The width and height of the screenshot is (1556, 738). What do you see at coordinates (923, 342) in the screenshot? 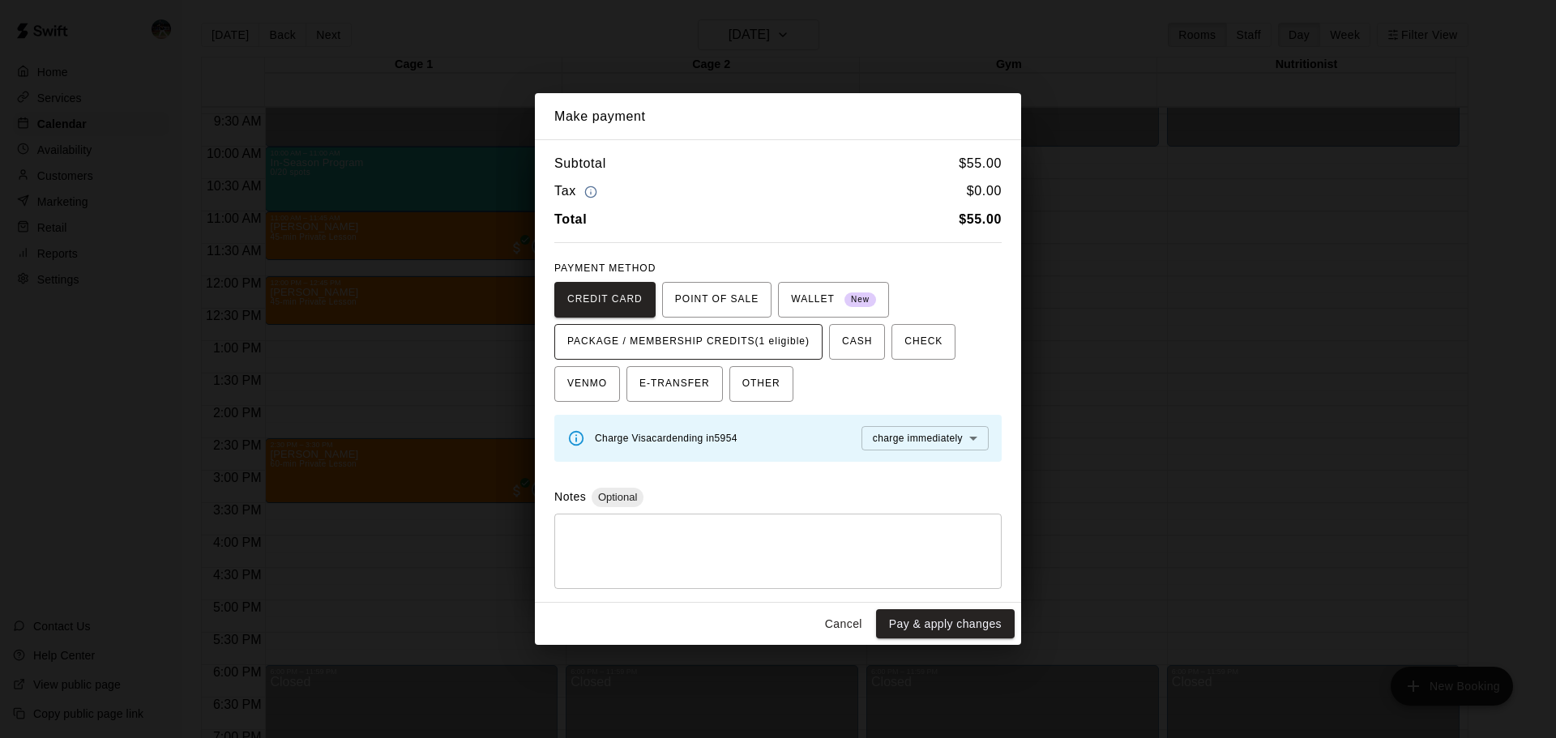
I see `button: CHECK` at bounding box center [923, 342].